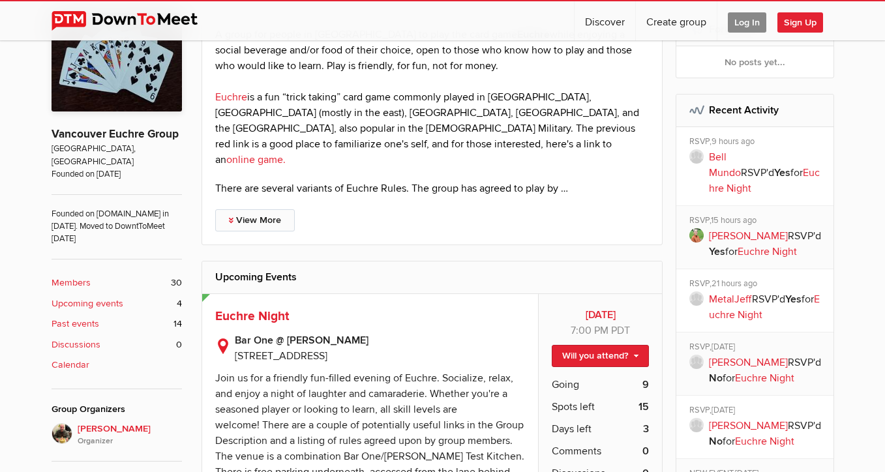  Describe the element at coordinates (600, 356) in the screenshot. I see `a: Will you attend?` at that location.